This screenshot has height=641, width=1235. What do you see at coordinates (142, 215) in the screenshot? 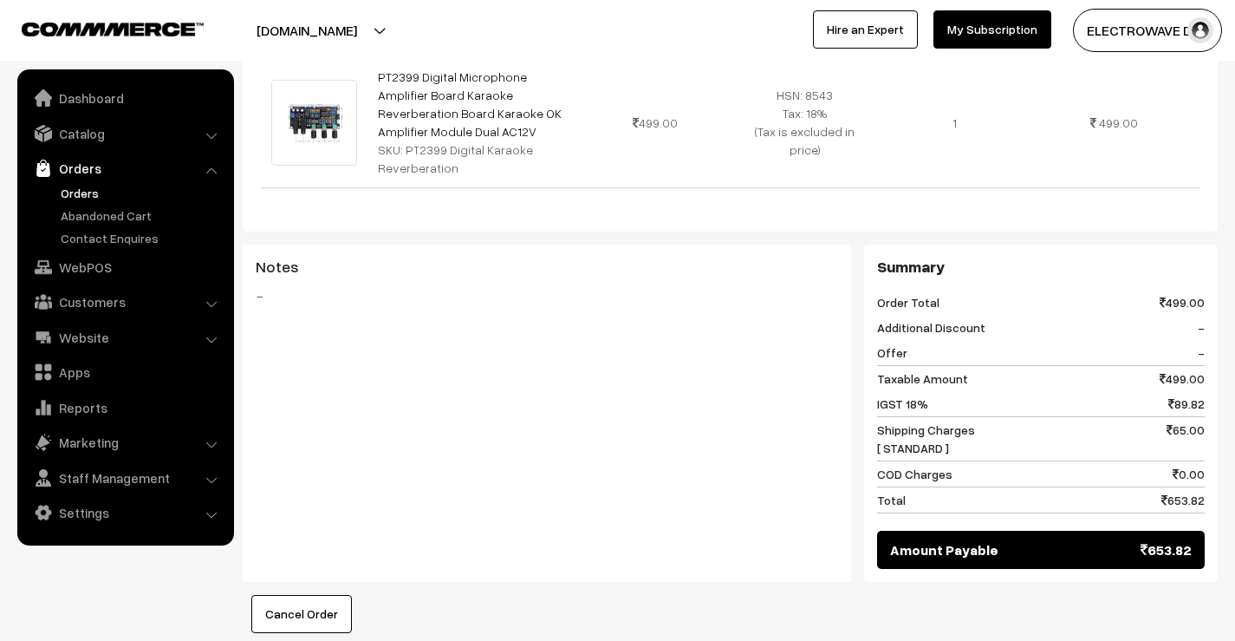
I see `a: Abandoned Cart` at bounding box center [142, 215].